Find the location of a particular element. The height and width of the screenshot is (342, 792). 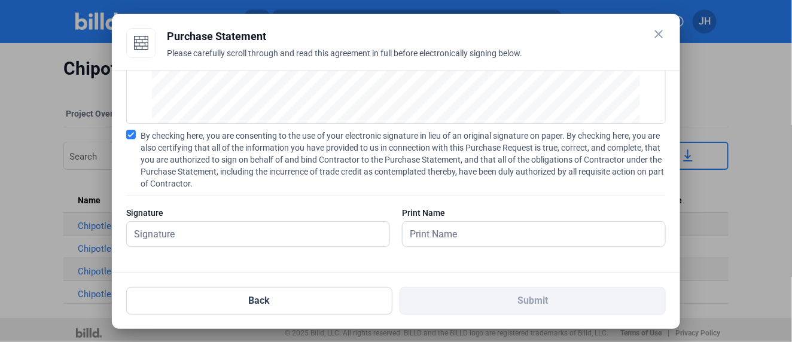

mat-icon: close is located at coordinates (658, 34).